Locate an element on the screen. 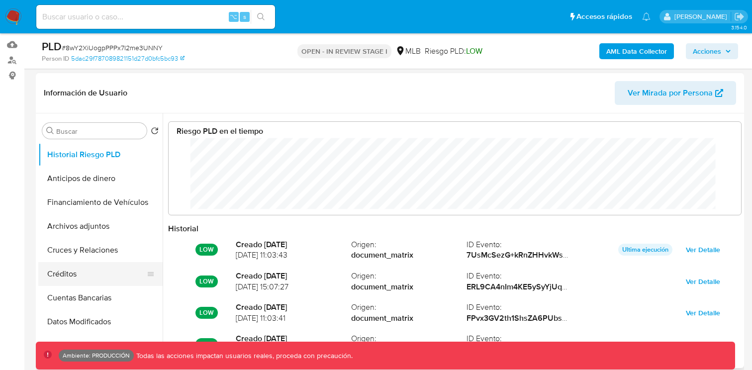  input: Buscar is located at coordinates (100, 131).